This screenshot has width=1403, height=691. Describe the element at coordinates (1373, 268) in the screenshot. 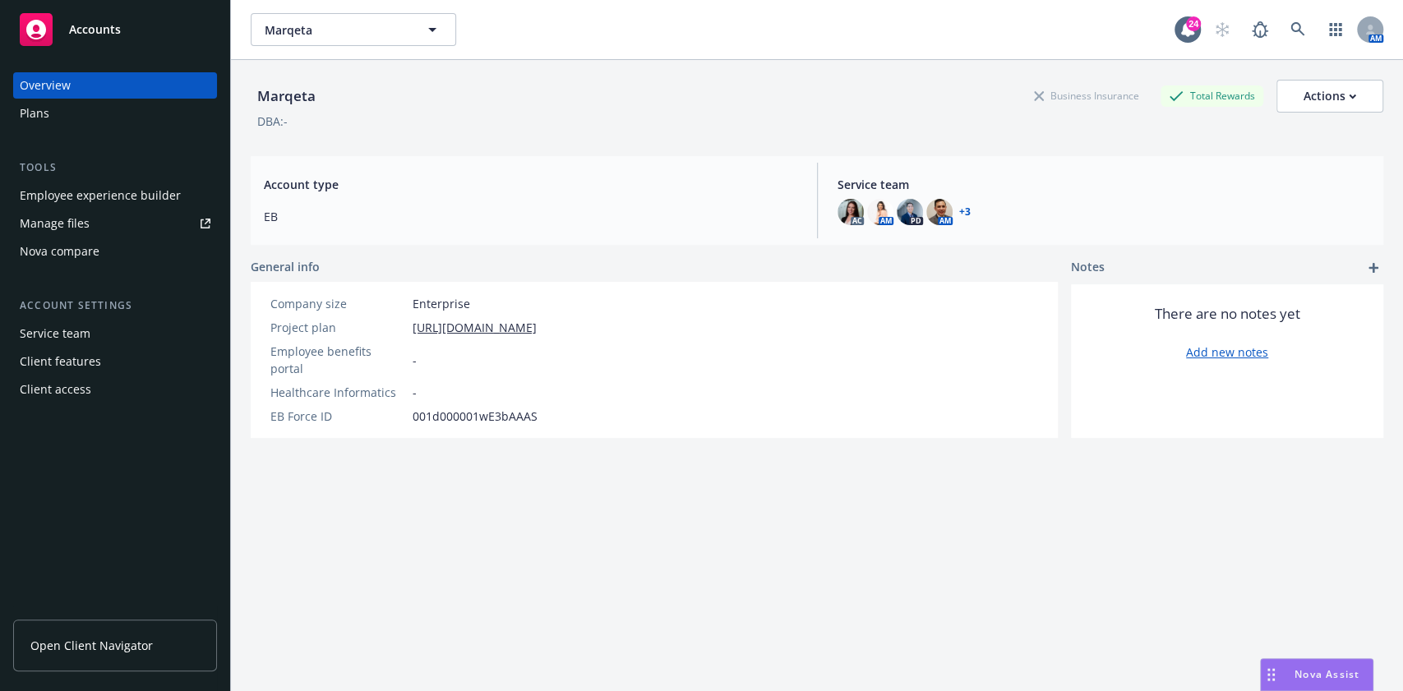

I see `a: add` at that location.